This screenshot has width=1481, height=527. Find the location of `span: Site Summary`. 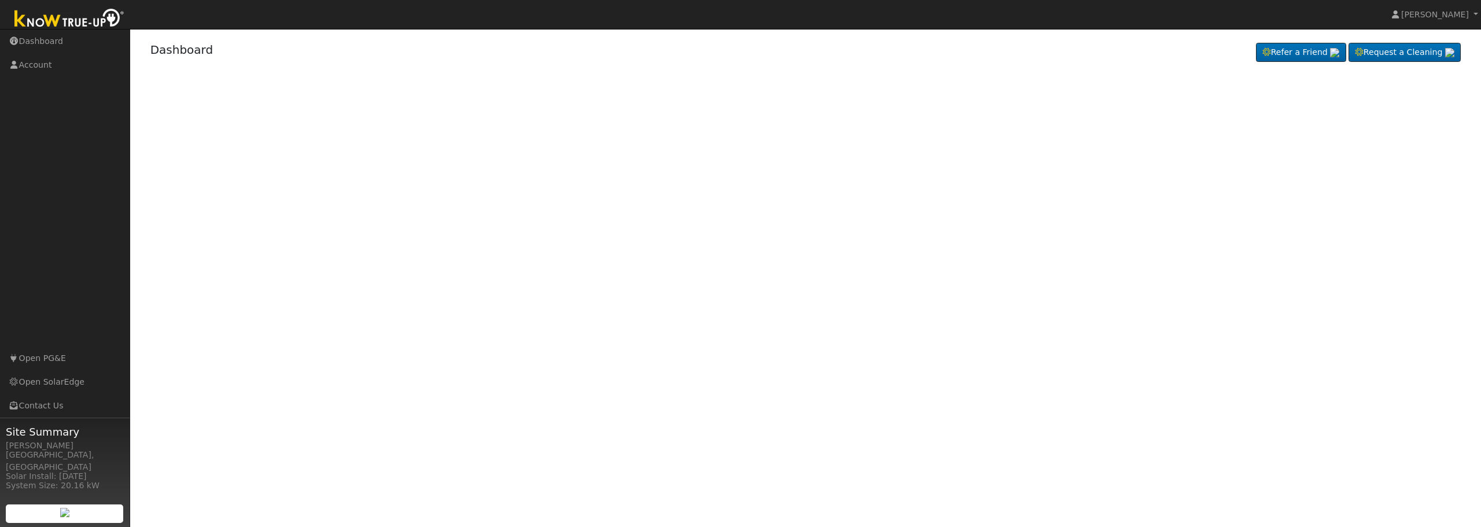

span: Site Summary is located at coordinates (65, 431).